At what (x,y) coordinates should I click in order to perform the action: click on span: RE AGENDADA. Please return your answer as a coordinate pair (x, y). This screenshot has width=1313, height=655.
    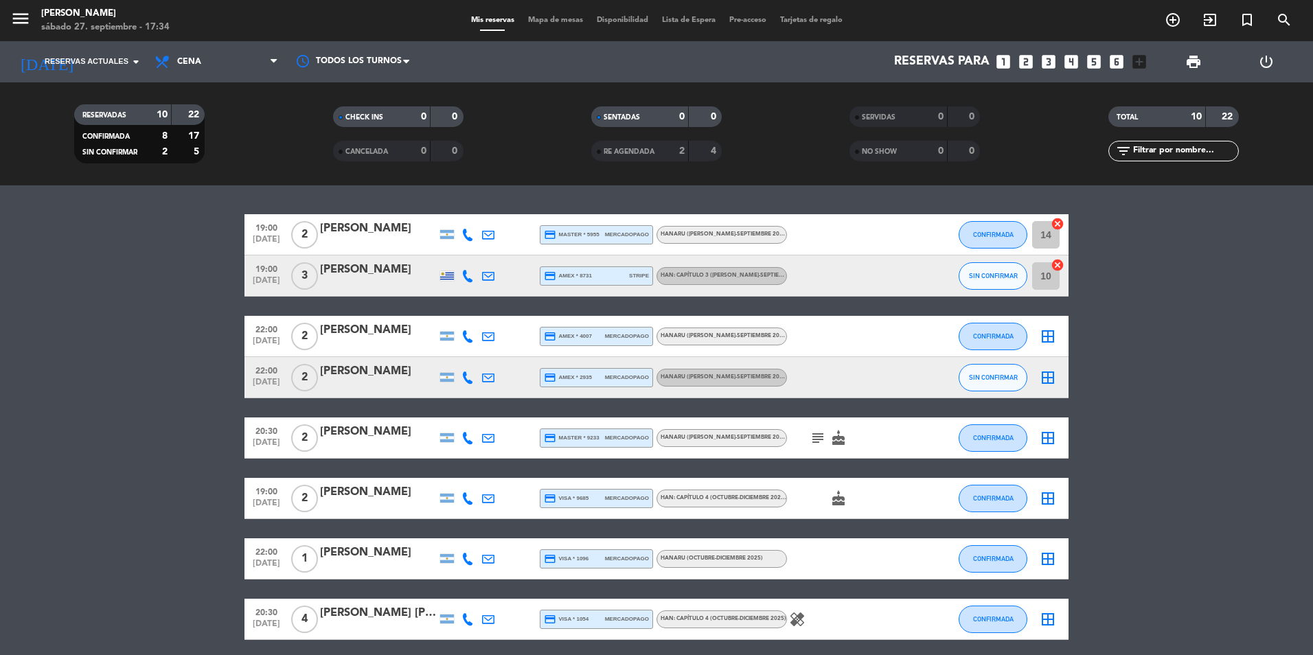
    Looking at the image, I should click on (629, 152).